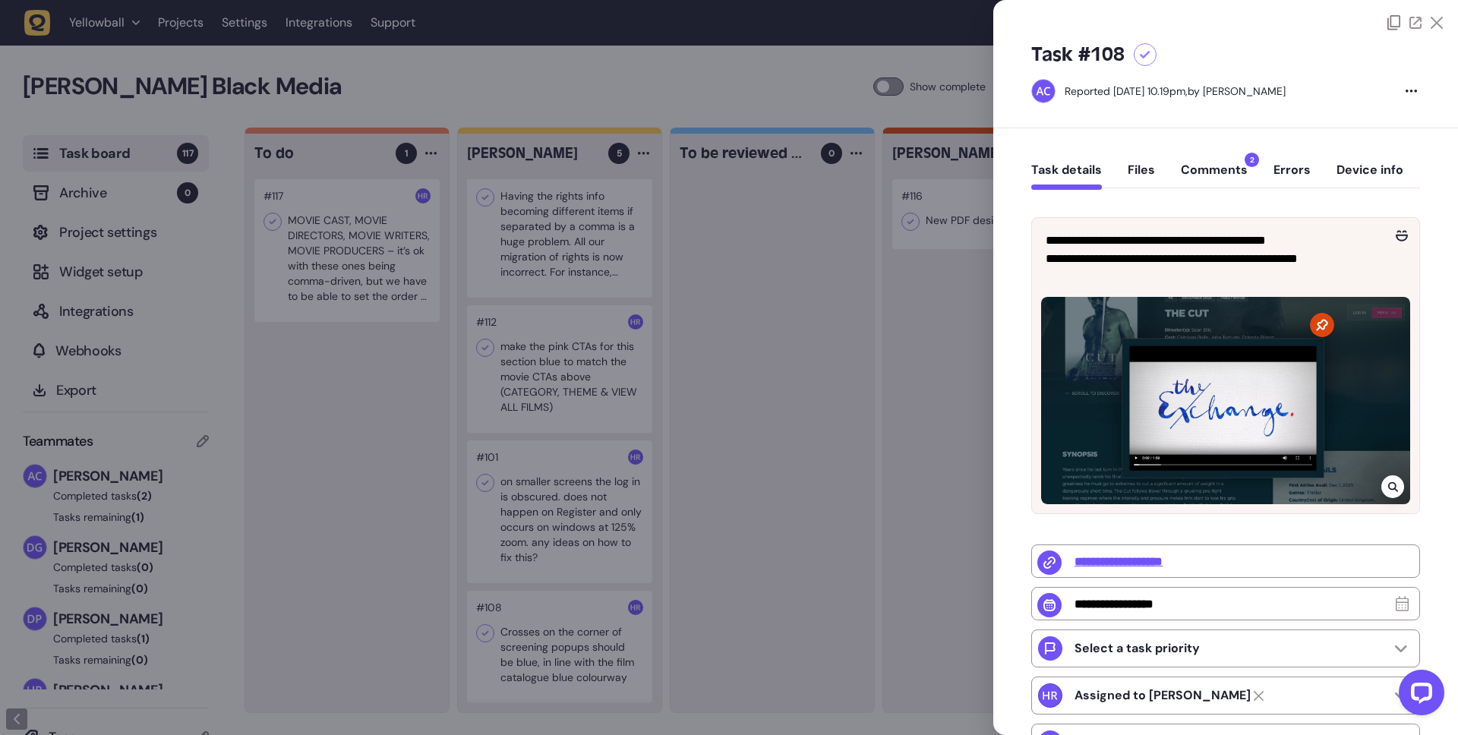 The image size is (1458, 735). What do you see at coordinates (1066, 176) in the screenshot?
I see `button: Task details` at bounding box center [1066, 176].